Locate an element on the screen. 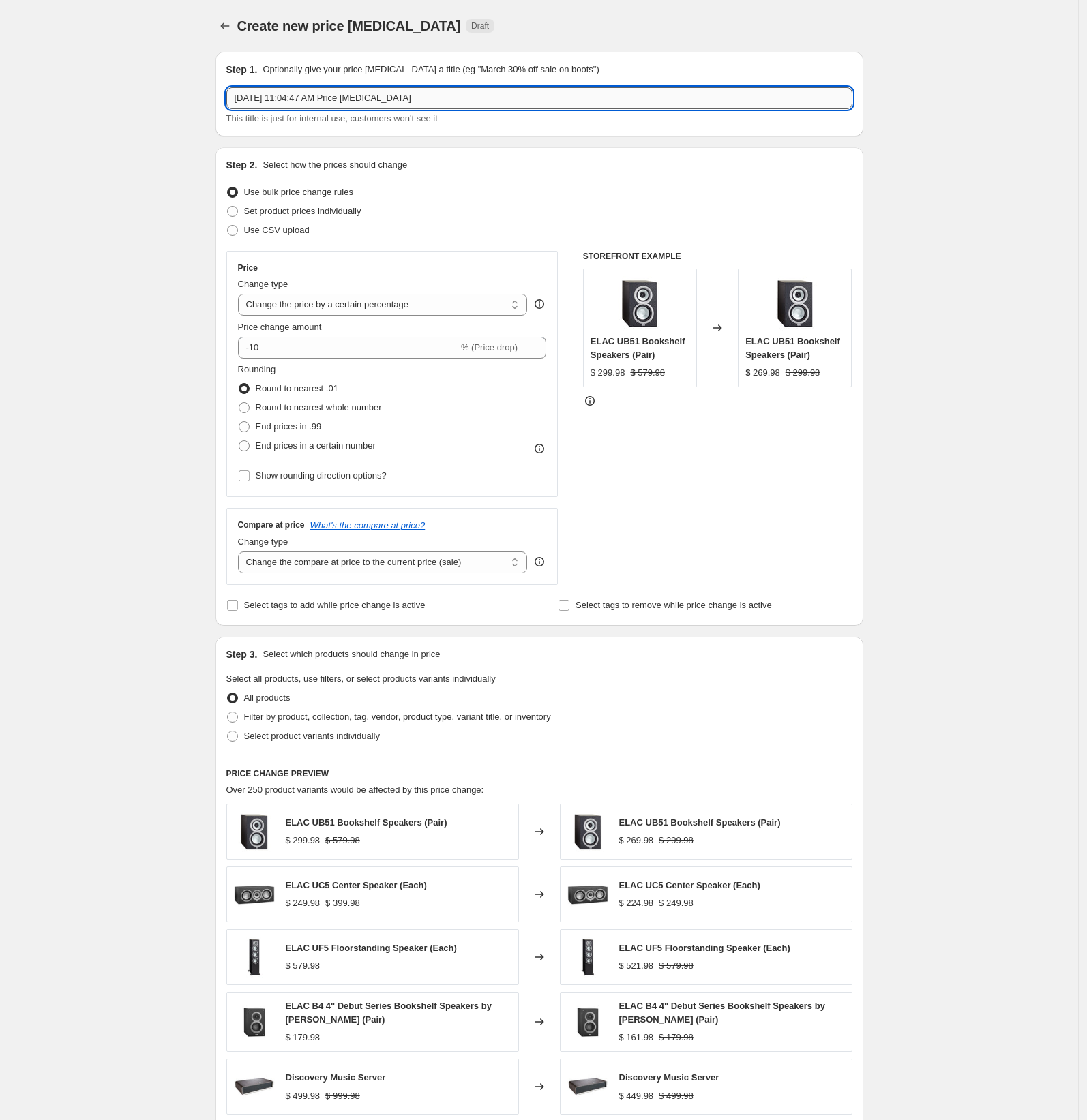 The image size is (1087, 1120). div: $ 521.98 is located at coordinates (636, 966).